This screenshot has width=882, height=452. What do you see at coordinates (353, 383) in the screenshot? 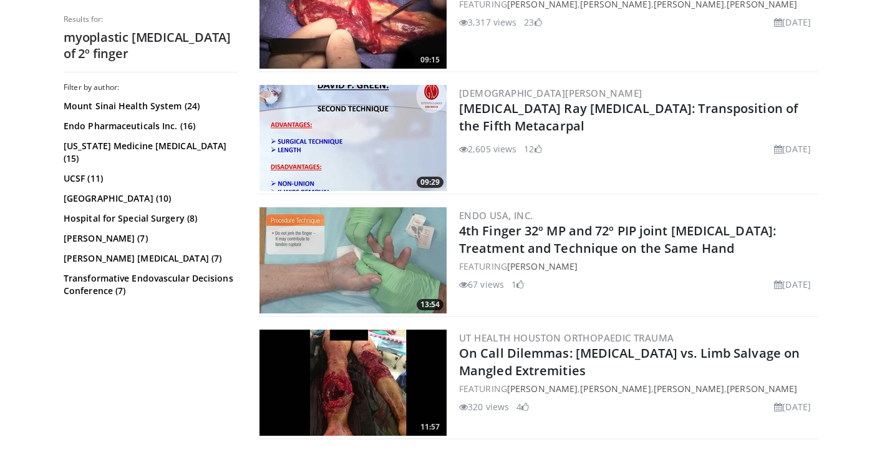
I see `img: 42398ff4-cef3-48c8-b71b-396728edba45.300x170_q85_crop-smart_upscale.jpg` at bounding box center [353, 383].